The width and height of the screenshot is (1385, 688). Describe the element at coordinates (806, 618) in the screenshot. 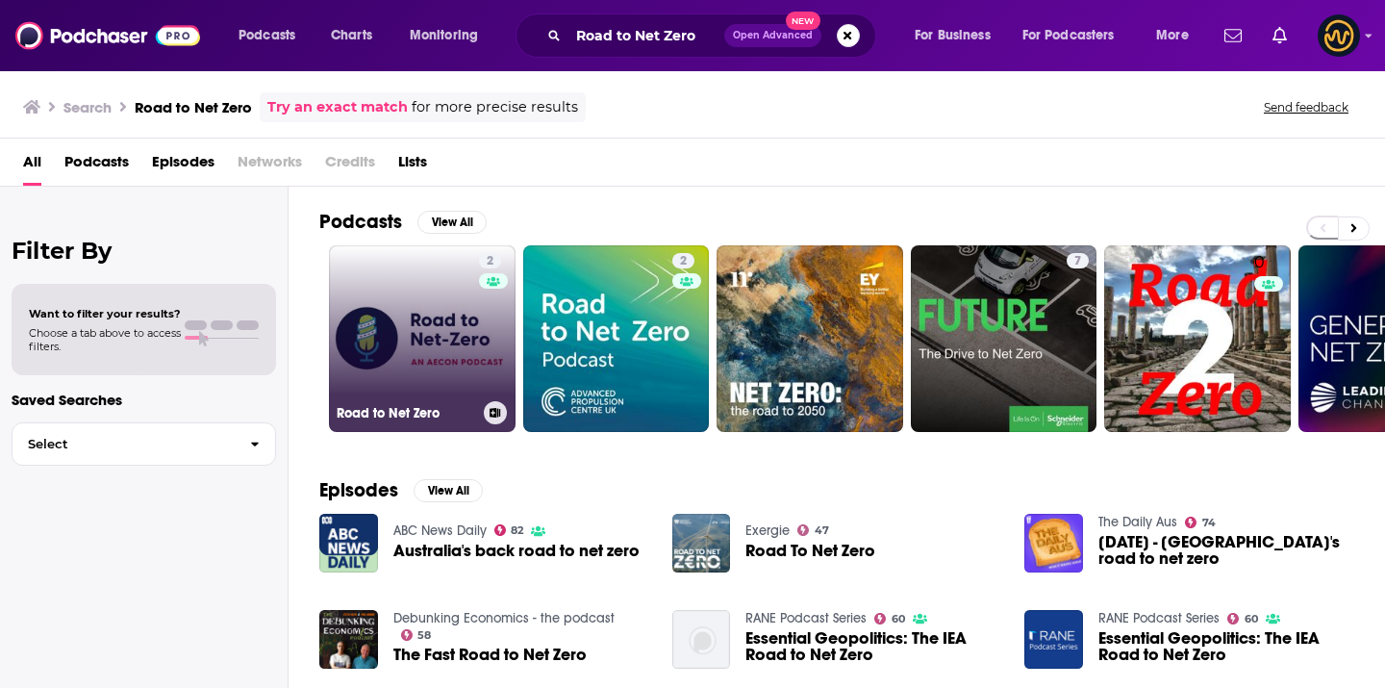

I see `a: RANE Podcast Series` at that location.